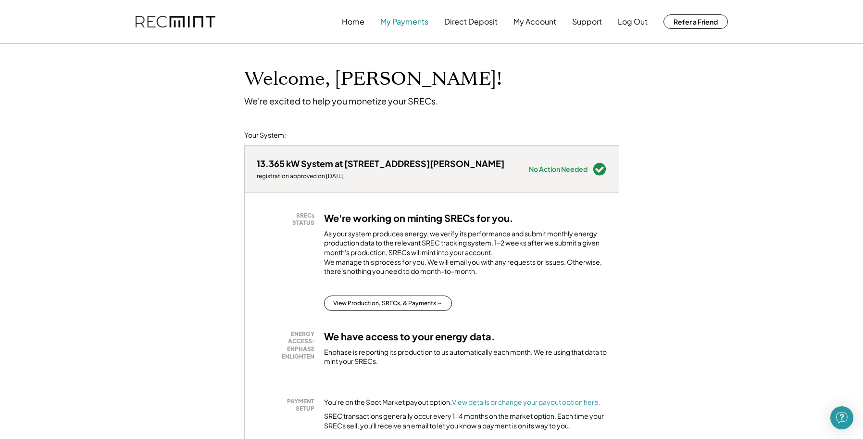 Image resolution: width=863 pixels, height=439 pixels. Describe the element at coordinates (288, 404) in the screenshot. I see `div: PAYMENT SETUP` at that location.